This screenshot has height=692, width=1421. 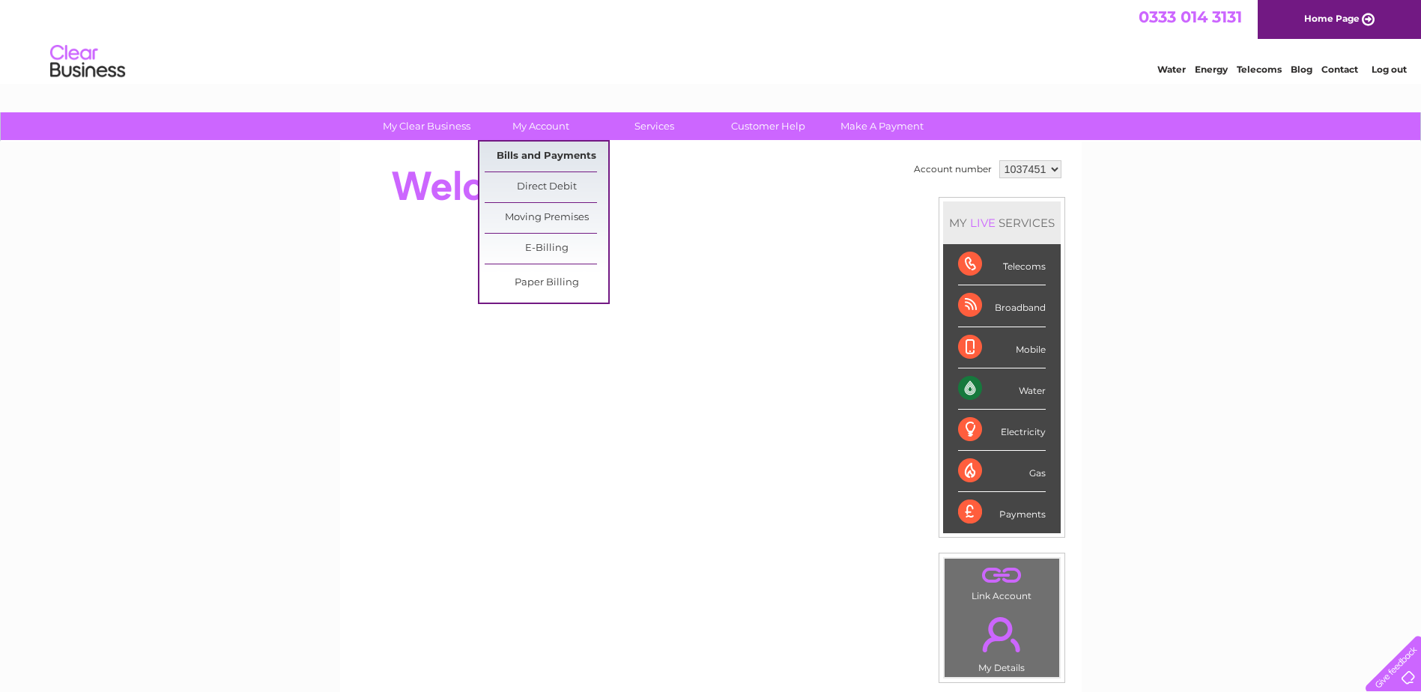 What do you see at coordinates (1211, 69) in the screenshot?
I see `a: Energy` at bounding box center [1211, 69].